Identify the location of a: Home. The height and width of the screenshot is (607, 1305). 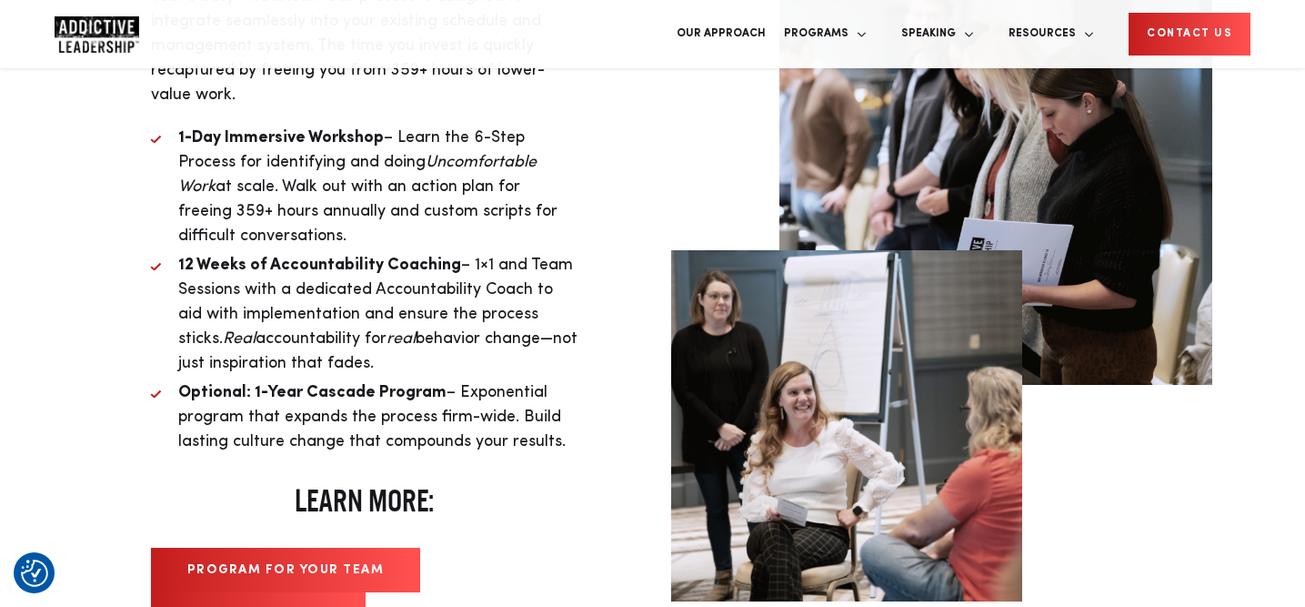
(109, 35).